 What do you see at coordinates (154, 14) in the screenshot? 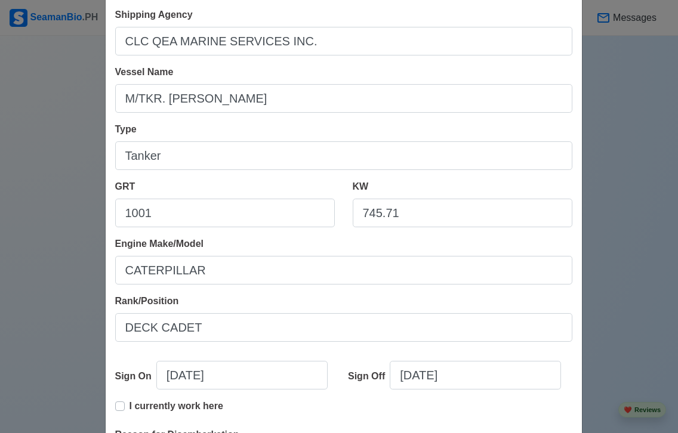
I see `span: Shipping Agency` at bounding box center [154, 14].